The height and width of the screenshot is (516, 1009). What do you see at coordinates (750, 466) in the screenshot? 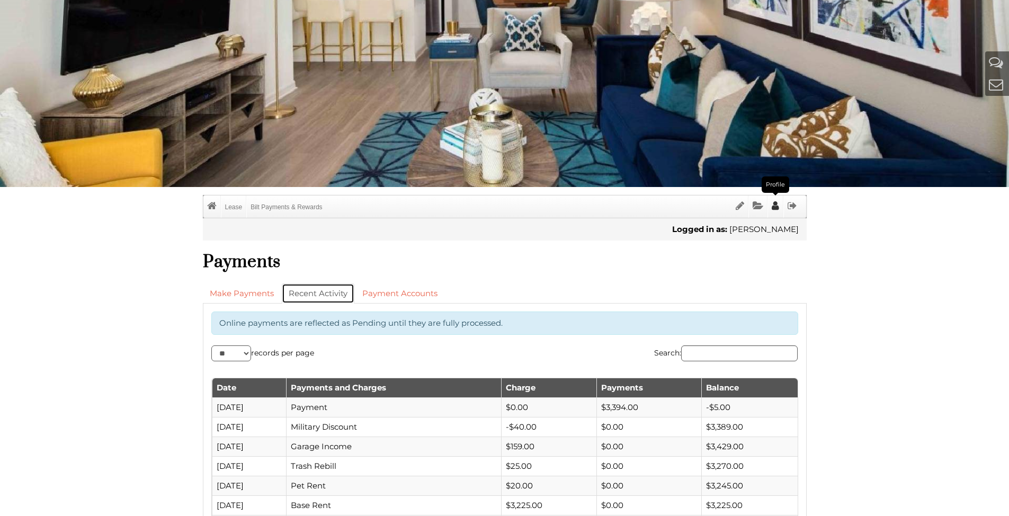
I see `td: $3,270.00` at bounding box center [750, 466].